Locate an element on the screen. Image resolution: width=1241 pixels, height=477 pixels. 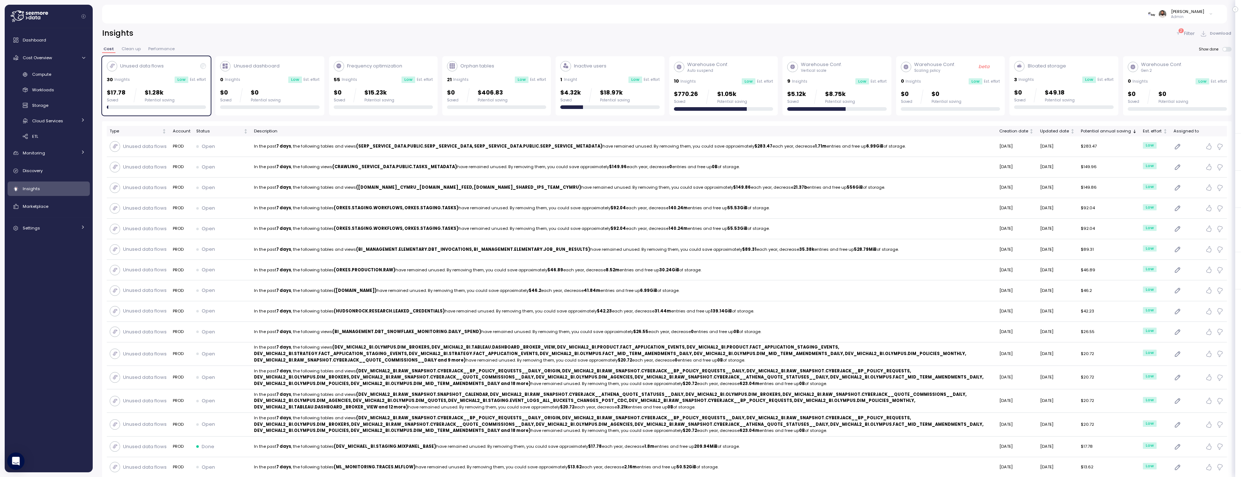
p: 10 is located at coordinates (676, 81).